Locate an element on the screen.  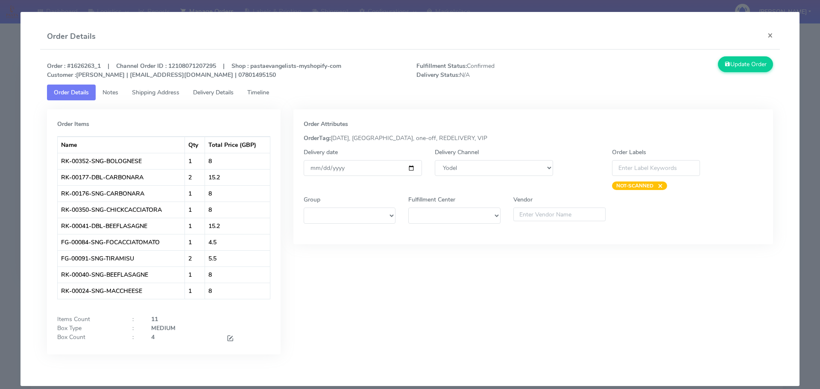
td: RK-00177-DBL-CARBONARA is located at coordinates (121, 177).